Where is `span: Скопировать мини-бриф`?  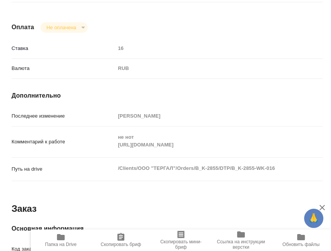
span: Скопировать мини-бриф is located at coordinates (181, 245).